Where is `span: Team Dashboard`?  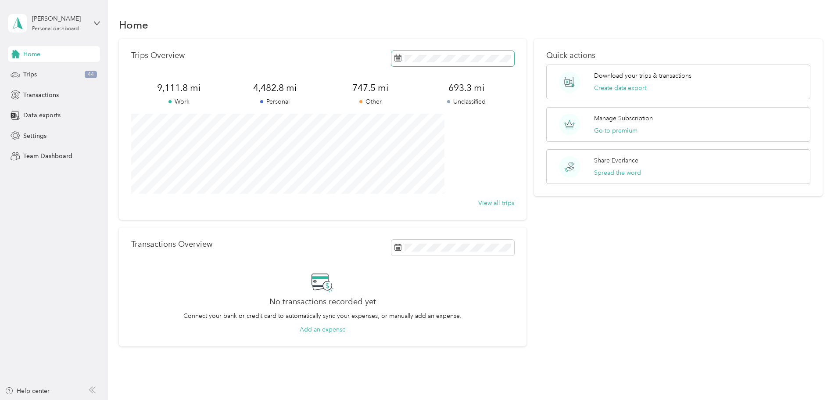
span: Team Dashboard is located at coordinates (48, 156).